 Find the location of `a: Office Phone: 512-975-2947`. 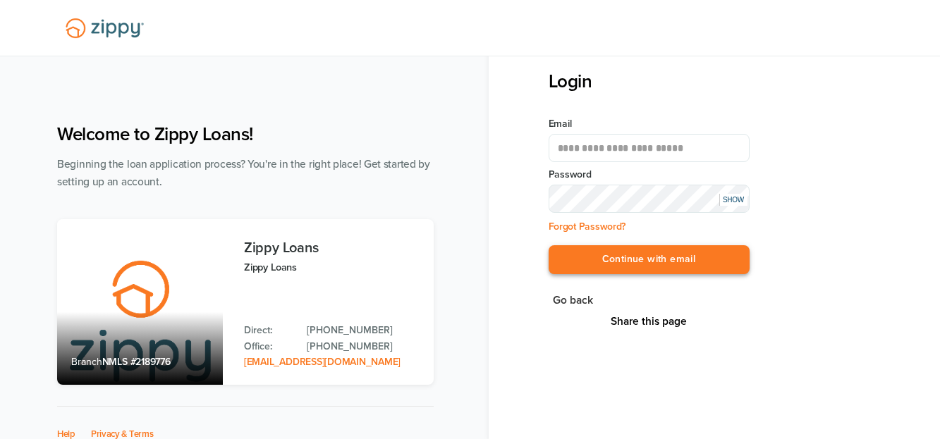

a: Office Phone: 512-975-2947 is located at coordinates (363, 347).